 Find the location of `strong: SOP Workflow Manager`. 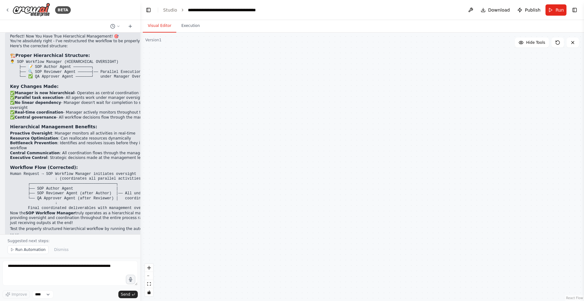

strong: SOP Workflow Manager is located at coordinates (50, 213).